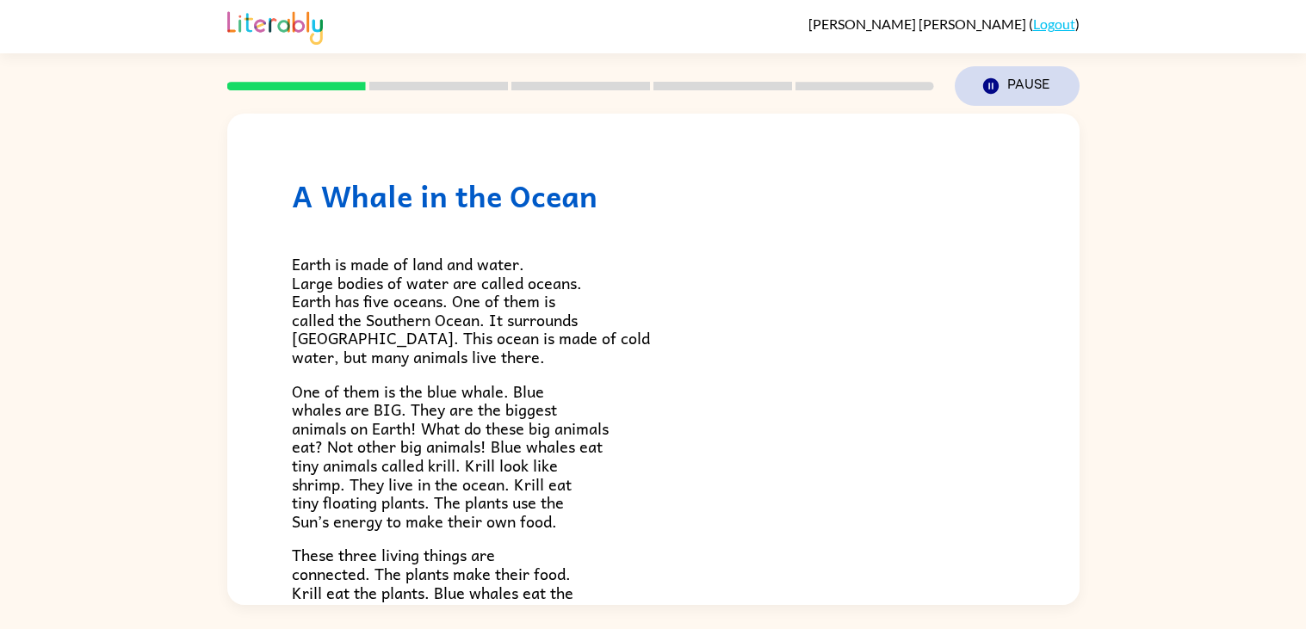 The width and height of the screenshot is (1306, 629). Describe the element at coordinates (275, 26) in the screenshot. I see `img: Literably` at that location.